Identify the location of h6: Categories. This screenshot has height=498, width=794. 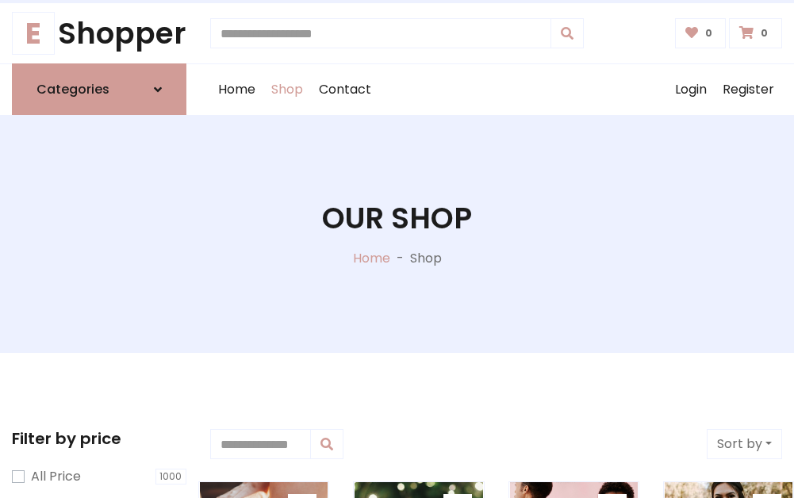
(73, 89).